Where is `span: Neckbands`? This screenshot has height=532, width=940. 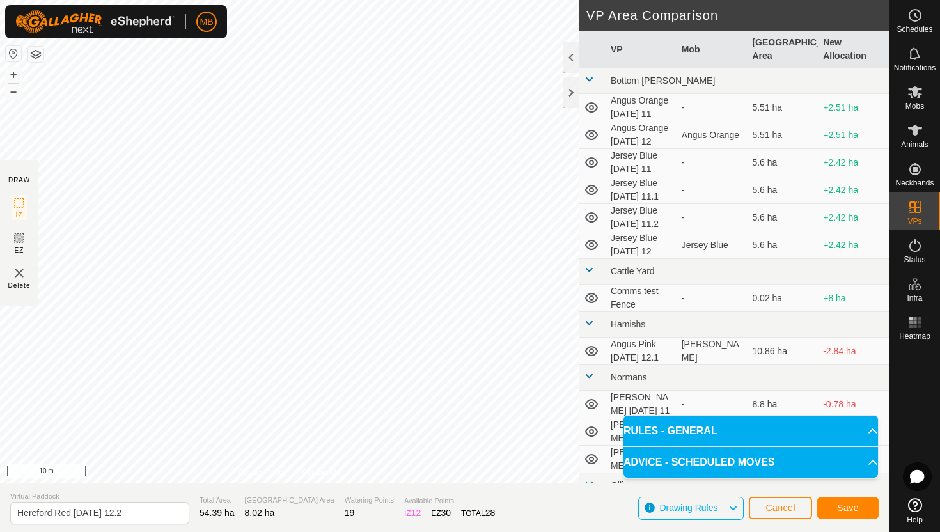
span: Neckbands is located at coordinates (915, 183).